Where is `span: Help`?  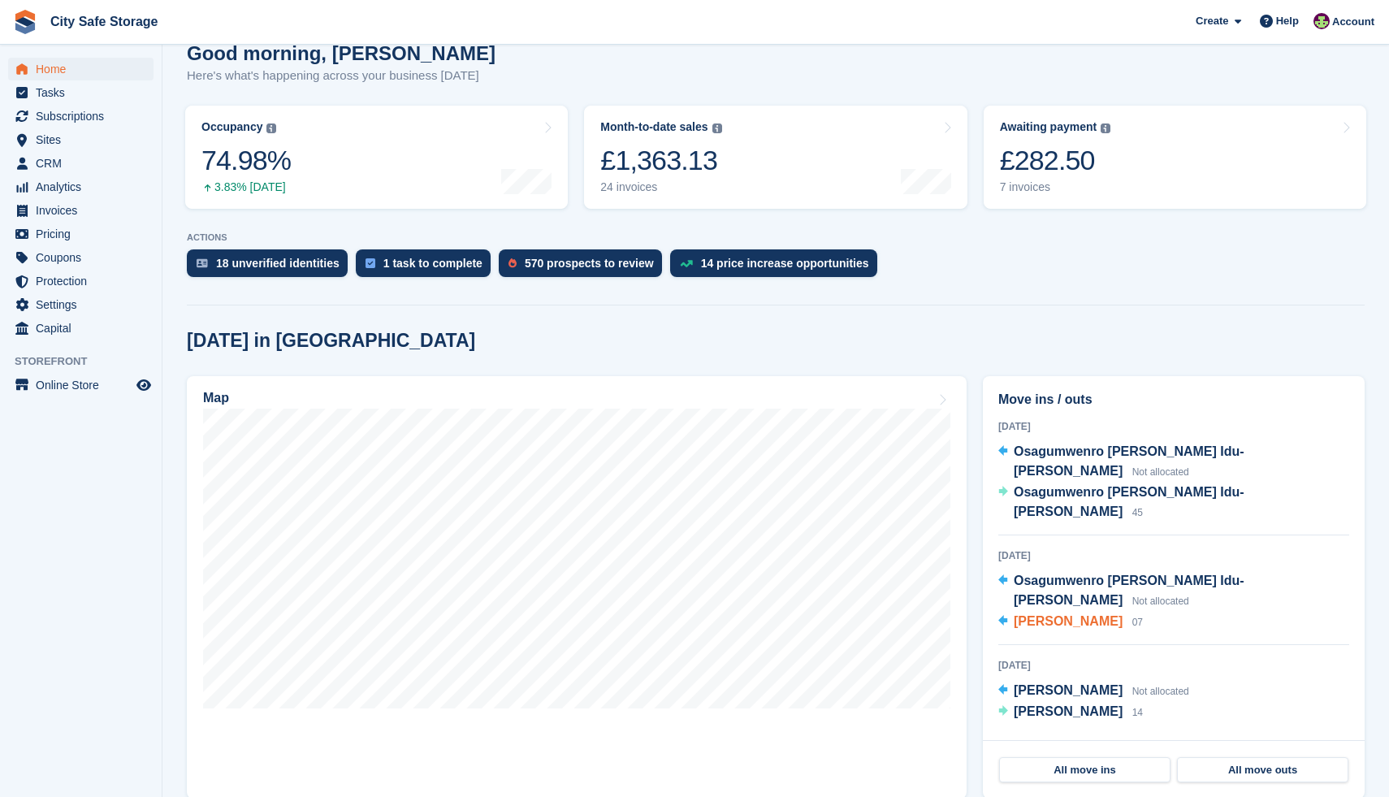
span: Help is located at coordinates (1287, 21).